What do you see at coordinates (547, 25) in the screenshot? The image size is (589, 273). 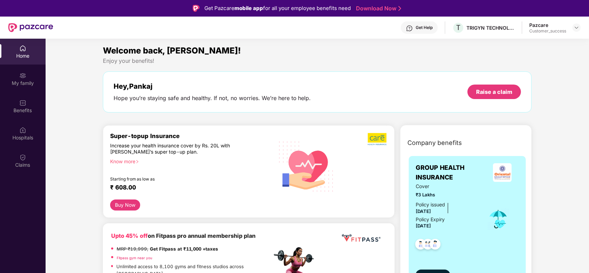 I see `div: Pazcare` at bounding box center [547, 25].